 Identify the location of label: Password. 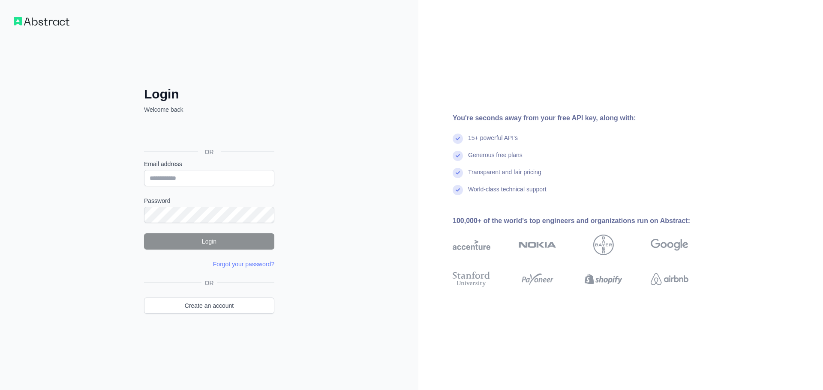
(209, 201).